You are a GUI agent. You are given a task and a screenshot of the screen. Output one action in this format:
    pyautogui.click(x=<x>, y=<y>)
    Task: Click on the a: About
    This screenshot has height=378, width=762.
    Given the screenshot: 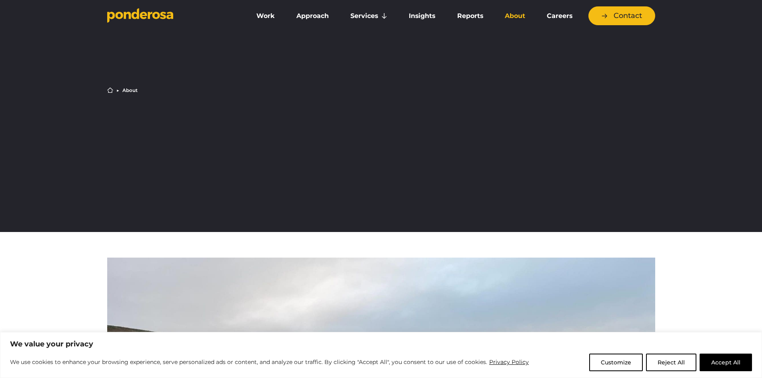 What is the action you would take?
    pyautogui.click(x=515, y=16)
    